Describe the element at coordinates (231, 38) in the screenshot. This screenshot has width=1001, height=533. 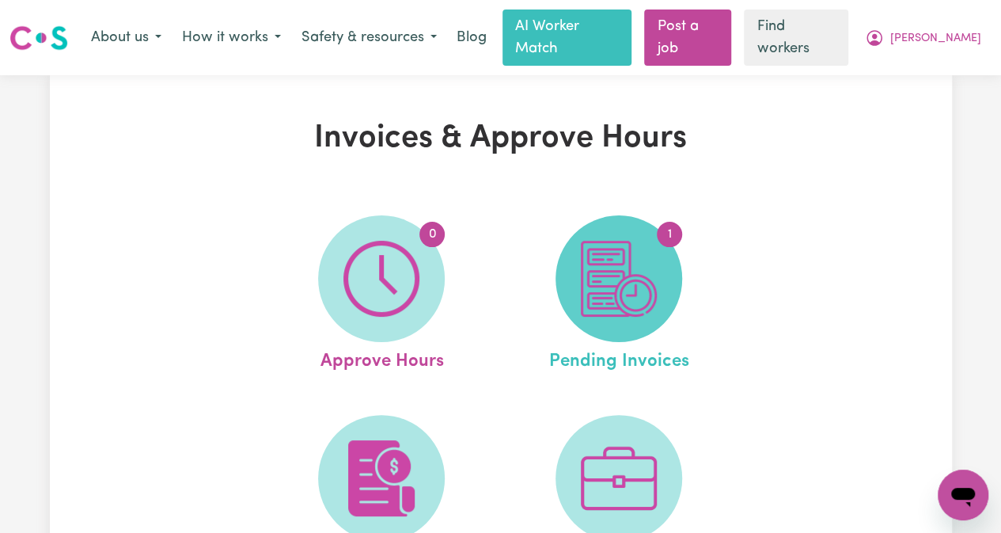
I see `button: How it works` at that location.